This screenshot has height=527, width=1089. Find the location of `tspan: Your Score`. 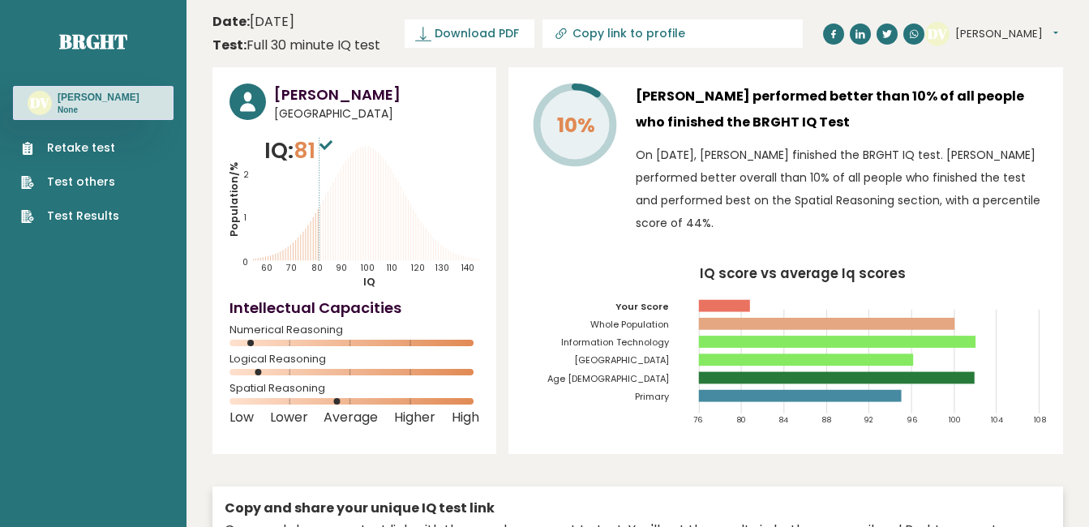

tspan: Your Score is located at coordinates (642, 307).